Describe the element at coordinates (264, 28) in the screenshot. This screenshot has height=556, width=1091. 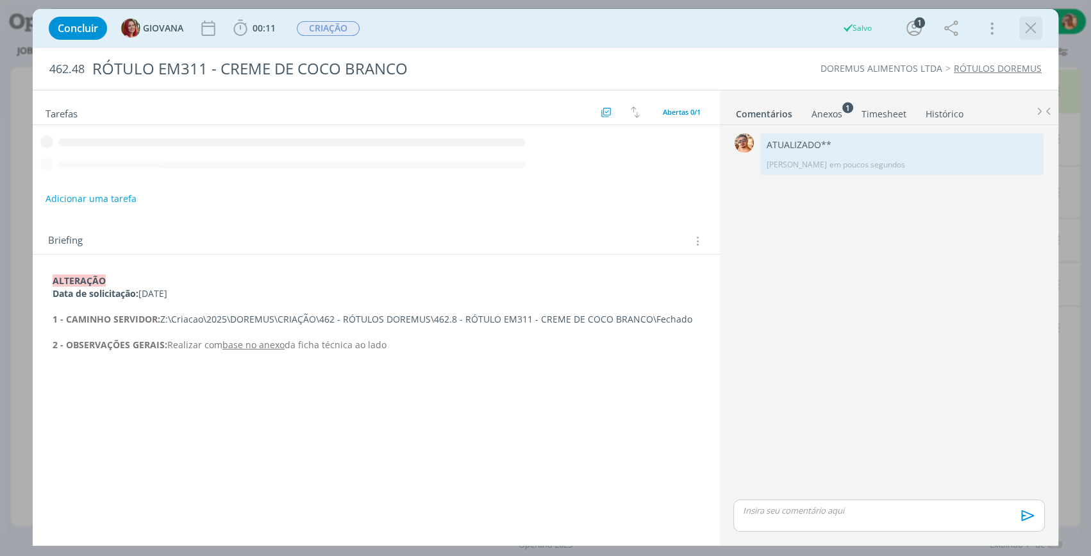
I see `span: 00:11` at that location.